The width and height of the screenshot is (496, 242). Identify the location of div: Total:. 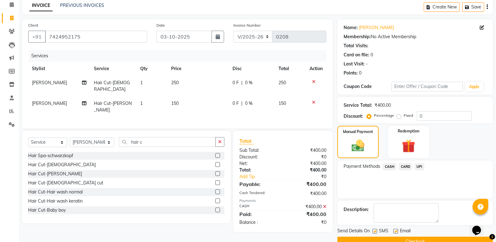
(259, 170).